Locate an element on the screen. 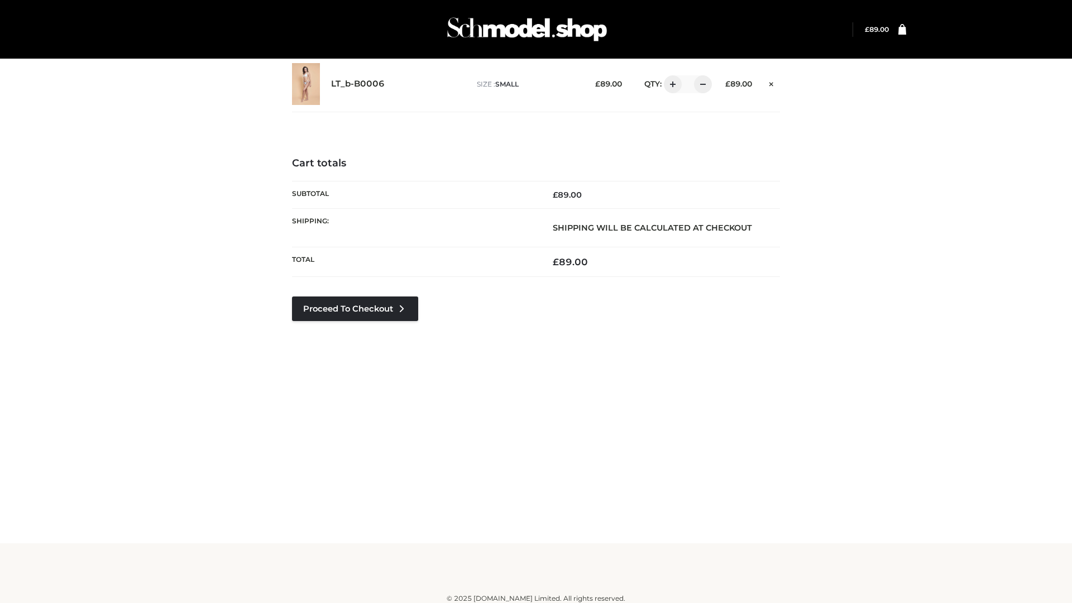 The width and height of the screenshot is (1072, 603). p: size : is located at coordinates (527, 84).